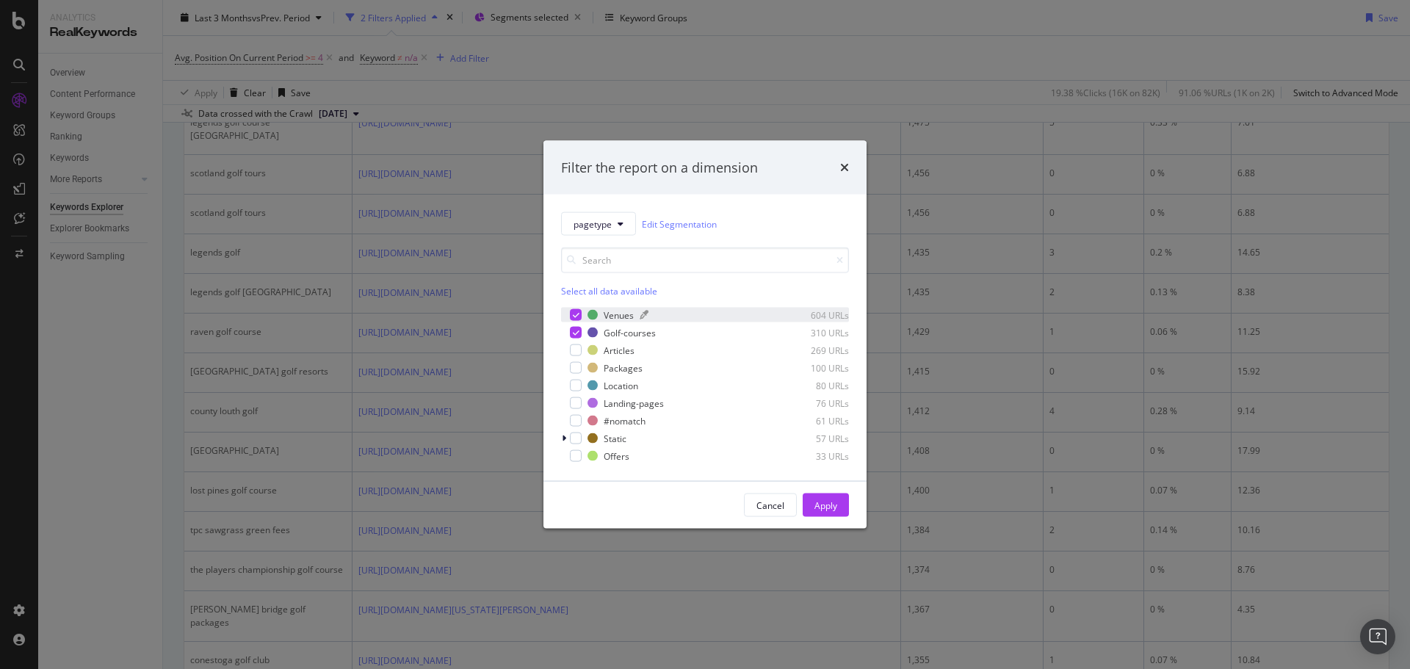  Describe the element at coordinates (813, 403) in the screenshot. I see `div: 76 URLs` at that location.